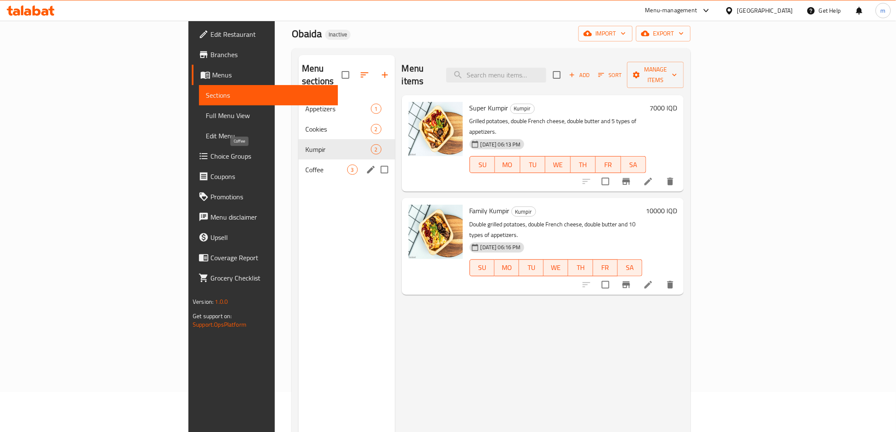 This screenshot has height=432, width=896. Describe the element at coordinates (376, 129) in the screenshot. I see `span: 2` at that location.